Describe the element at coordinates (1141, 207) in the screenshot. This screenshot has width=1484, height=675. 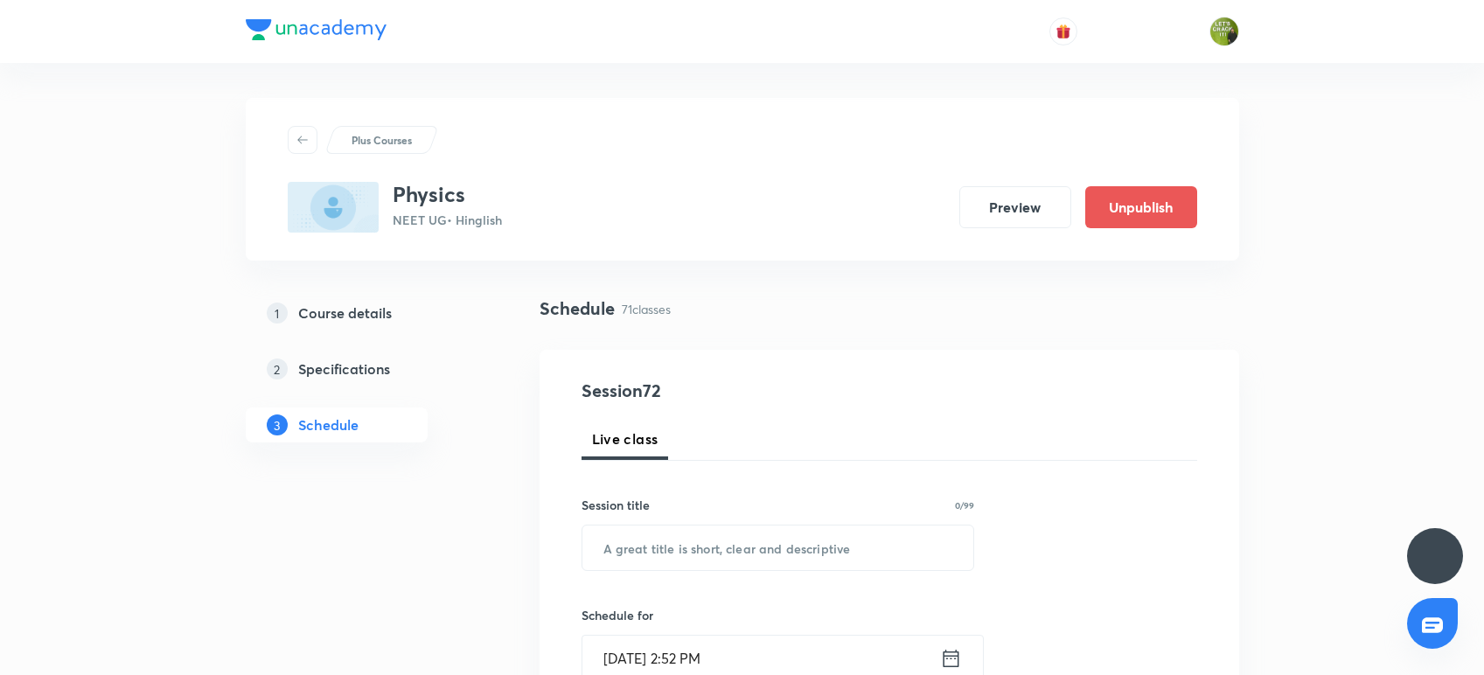
I see `button: Unpublish` at that location.